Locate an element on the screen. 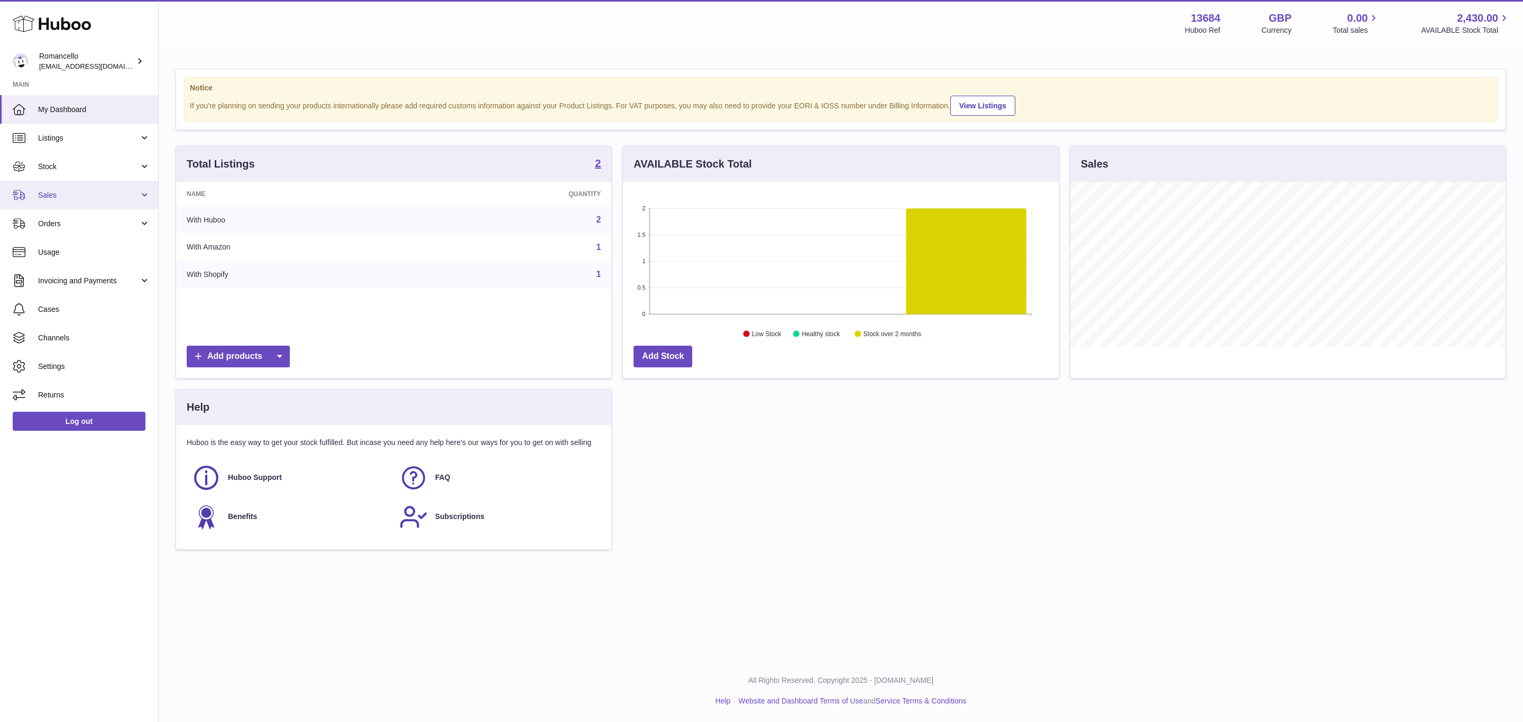 The width and height of the screenshot is (1523, 722). li: and is located at coordinates (850, 701).